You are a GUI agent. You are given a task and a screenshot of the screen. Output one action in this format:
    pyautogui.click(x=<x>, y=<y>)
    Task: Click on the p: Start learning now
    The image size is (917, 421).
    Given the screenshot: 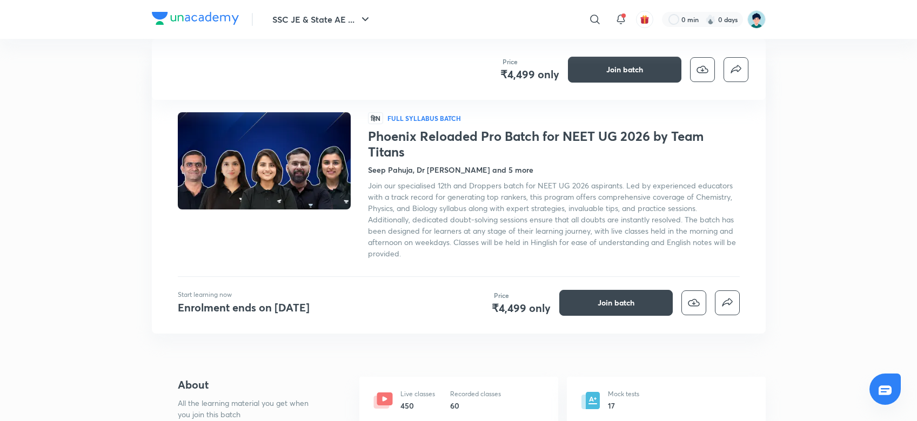 What is the action you would take?
    pyautogui.click(x=244, y=295)
    